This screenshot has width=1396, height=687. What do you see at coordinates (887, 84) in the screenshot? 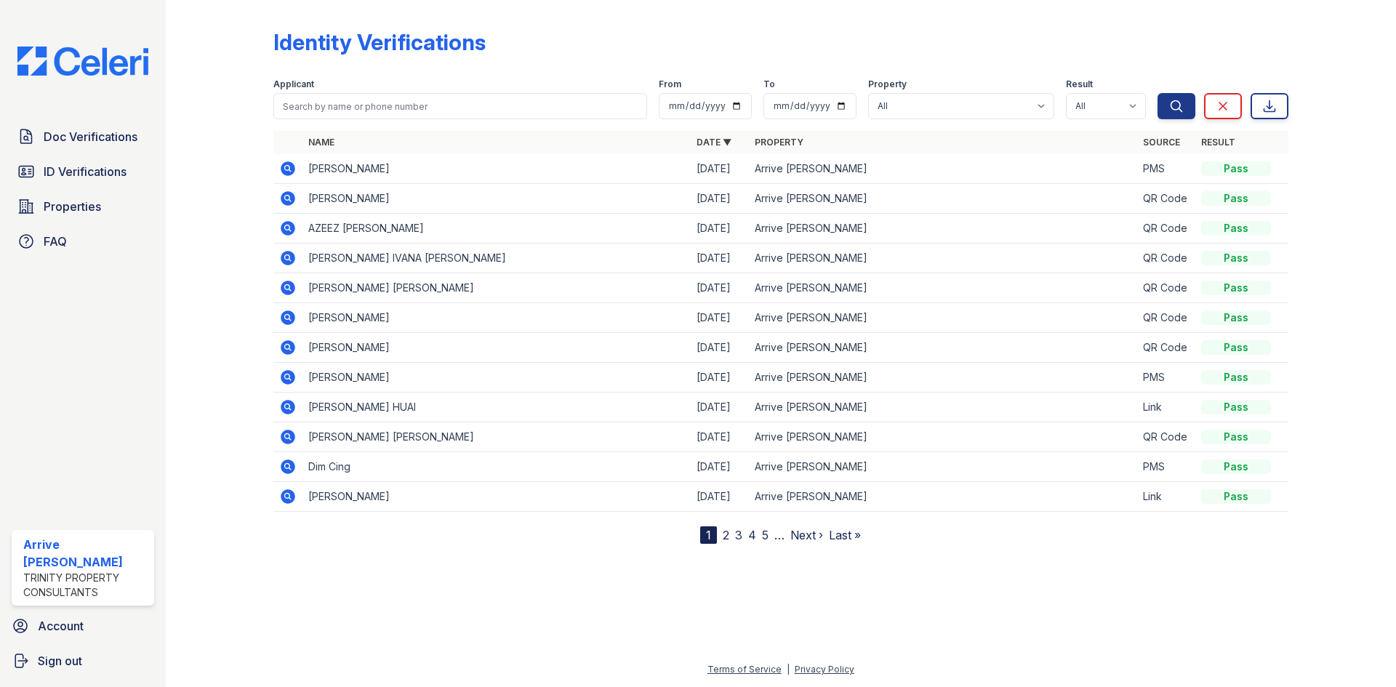
I see `label: Property` at bounding box center [887, 84].